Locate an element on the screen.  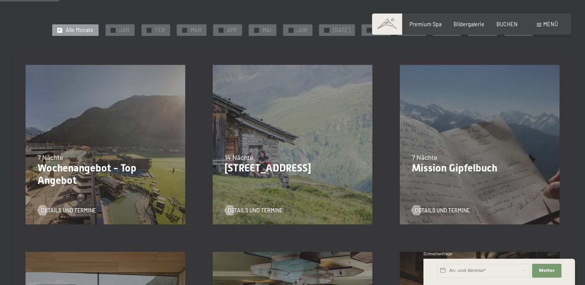
span: MAI is located at coordinates (267, 30).